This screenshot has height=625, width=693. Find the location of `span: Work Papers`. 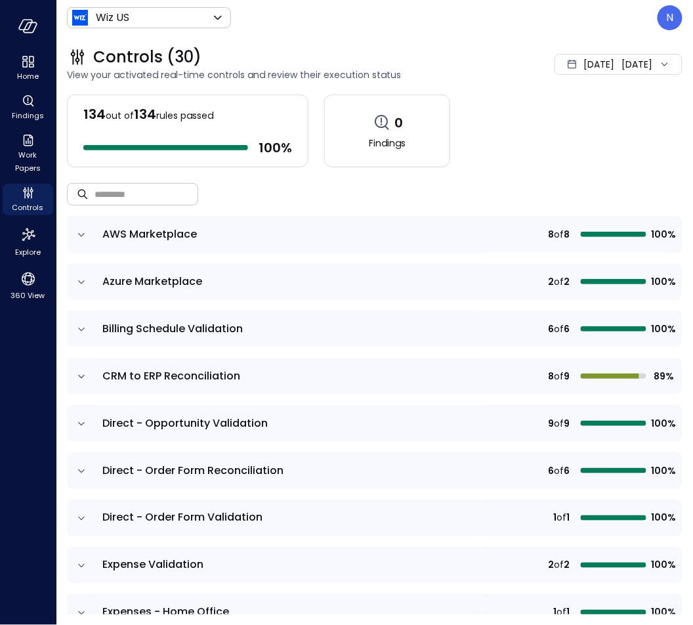

span: Work Papers is located at coordinates (28, 161).